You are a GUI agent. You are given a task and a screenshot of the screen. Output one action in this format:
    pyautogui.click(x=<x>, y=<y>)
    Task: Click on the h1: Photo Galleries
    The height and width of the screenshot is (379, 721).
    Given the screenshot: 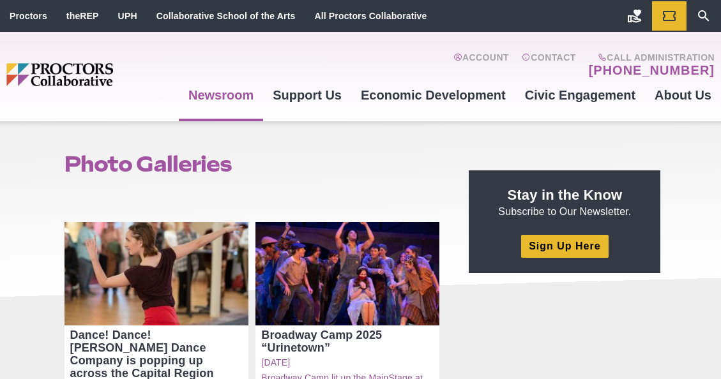 What is the action you would take?
    pyautogui.click(x=252, y=164)
    